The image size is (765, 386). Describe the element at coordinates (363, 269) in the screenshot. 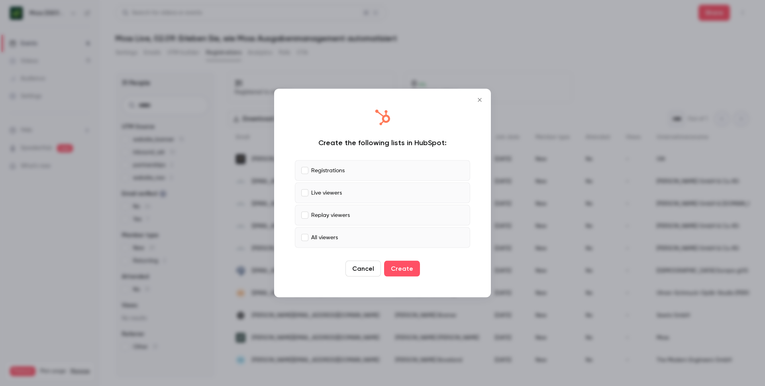

I see `button: Cancel` at that location.